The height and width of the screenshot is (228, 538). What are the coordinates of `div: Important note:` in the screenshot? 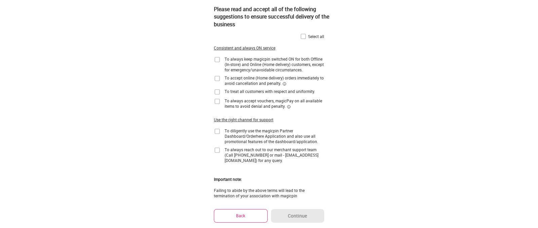 It's located at (228, 179).